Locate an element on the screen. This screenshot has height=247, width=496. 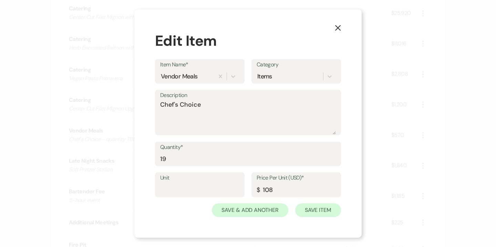
label: Price Per Unit (USD)* is located at coordinates (296, 178).